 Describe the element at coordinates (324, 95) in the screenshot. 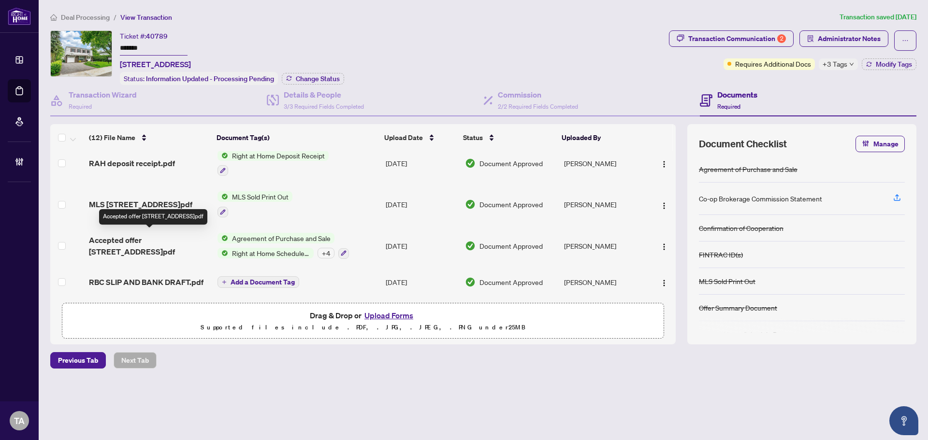

I see `h4: Details & People` at that location.